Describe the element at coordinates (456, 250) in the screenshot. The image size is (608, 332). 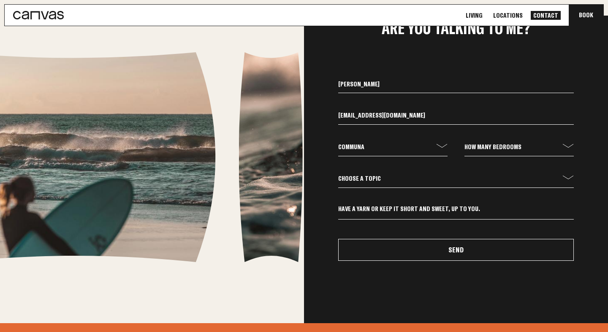
I see `button: Send` at that location.